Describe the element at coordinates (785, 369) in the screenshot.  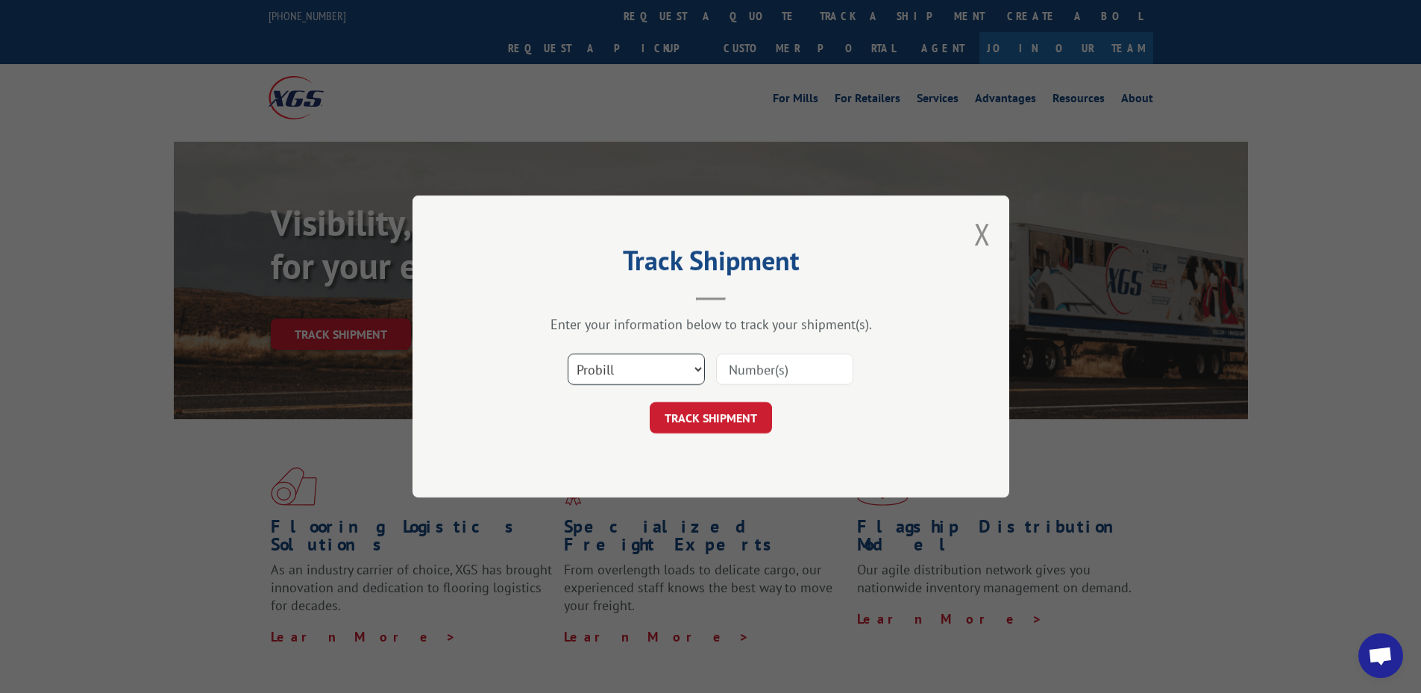
I see `input: Number(s)` at that location.